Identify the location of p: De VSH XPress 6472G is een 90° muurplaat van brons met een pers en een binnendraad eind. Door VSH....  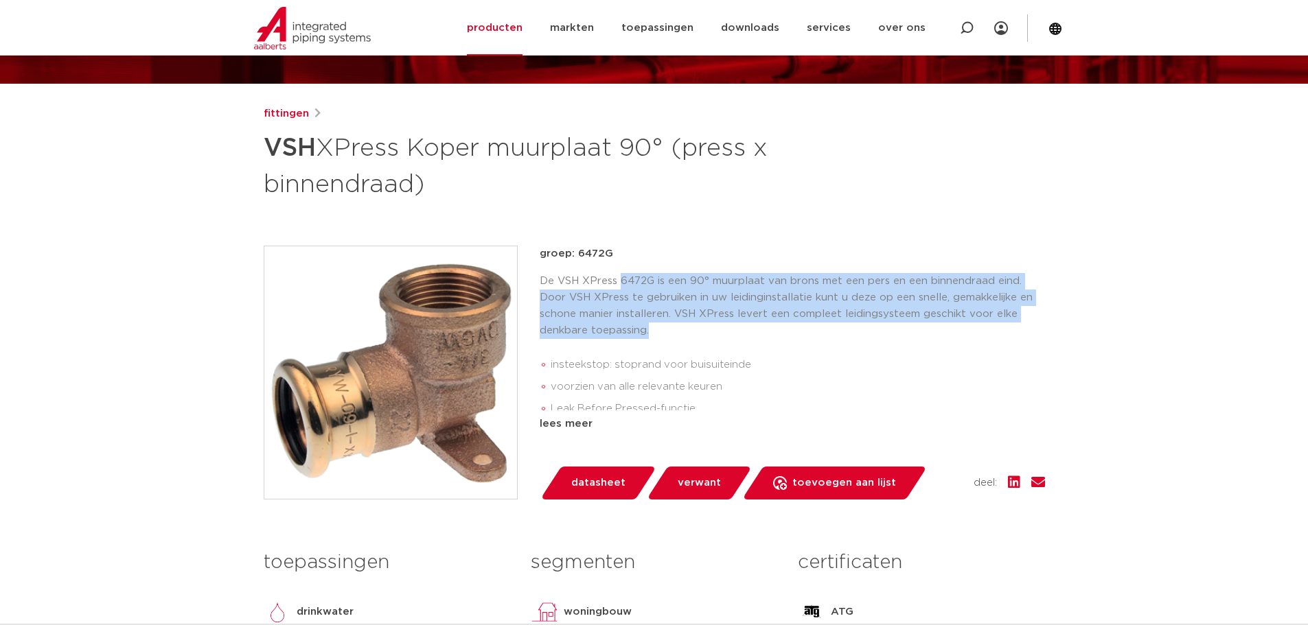
(792, 306).